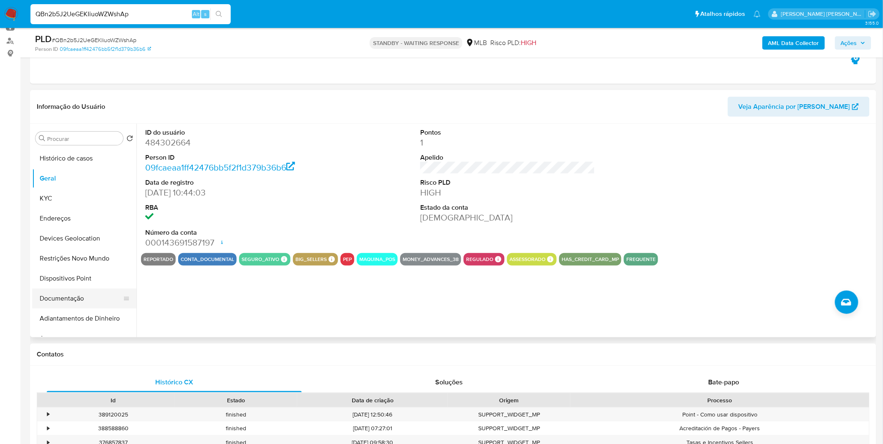 The width and height of the screenshot is (883, 444). What do you see at coordinates (84, 159) in the screenshot?
I see `button: Histórico de casos` at bounding box center [84, 159].